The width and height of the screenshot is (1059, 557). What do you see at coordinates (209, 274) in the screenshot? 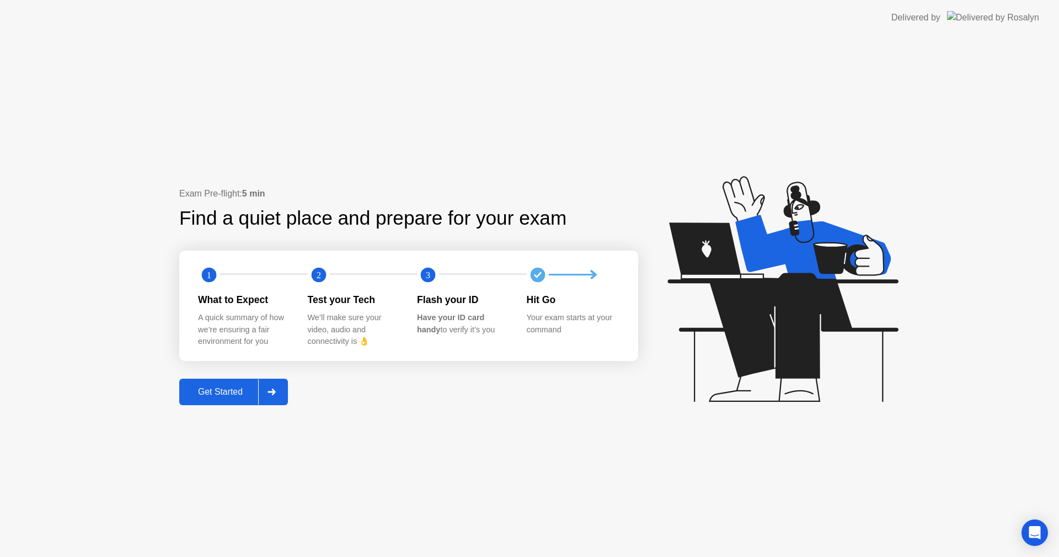
I see `text: 1` at bounding box center [209, 274].